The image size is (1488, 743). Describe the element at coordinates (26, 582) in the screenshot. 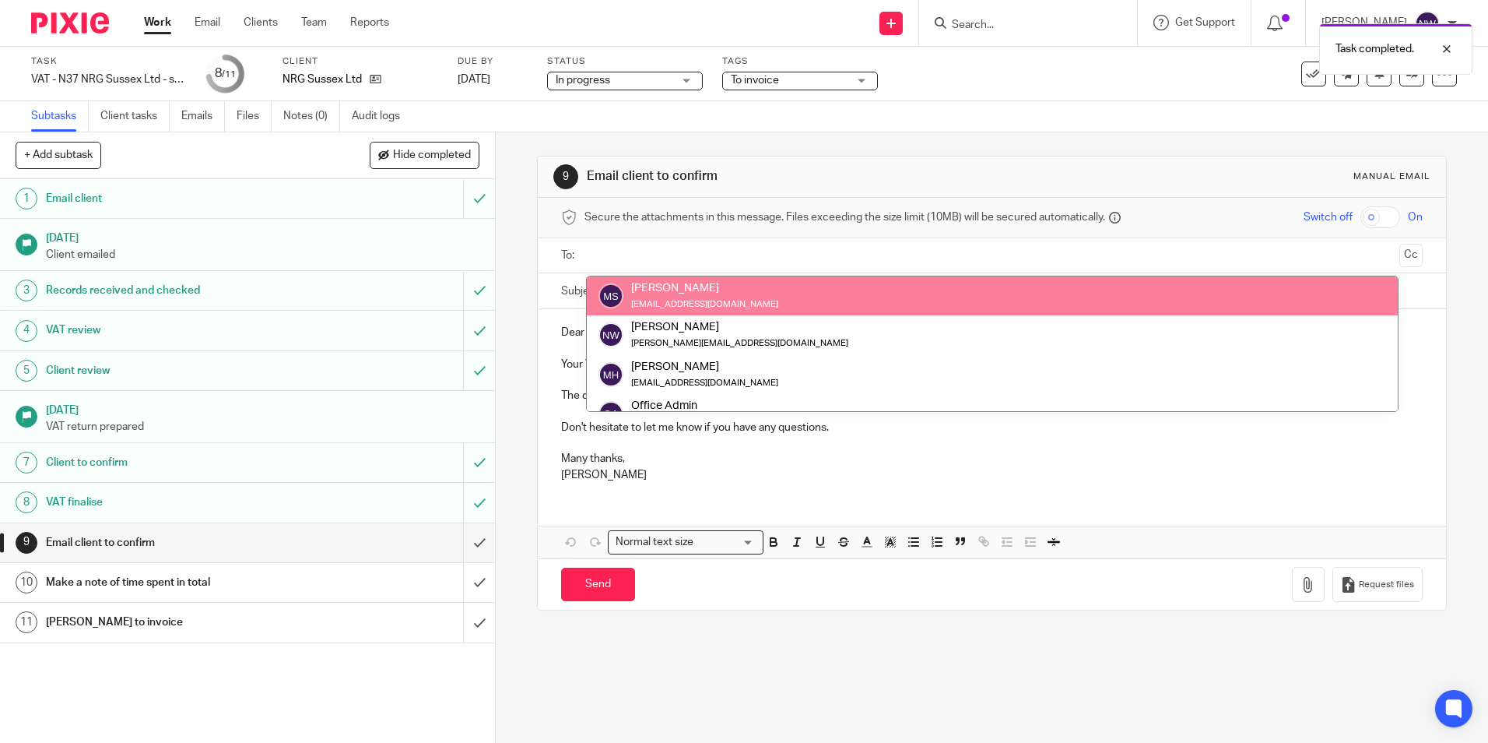

I see `div: 10` at that location.